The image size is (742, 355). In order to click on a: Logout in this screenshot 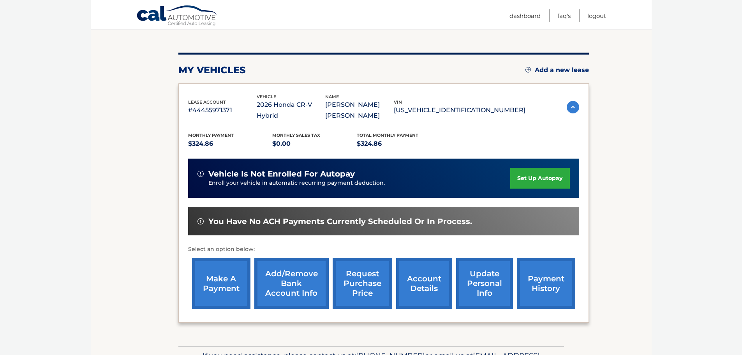, I will do `click(597, 16)`.